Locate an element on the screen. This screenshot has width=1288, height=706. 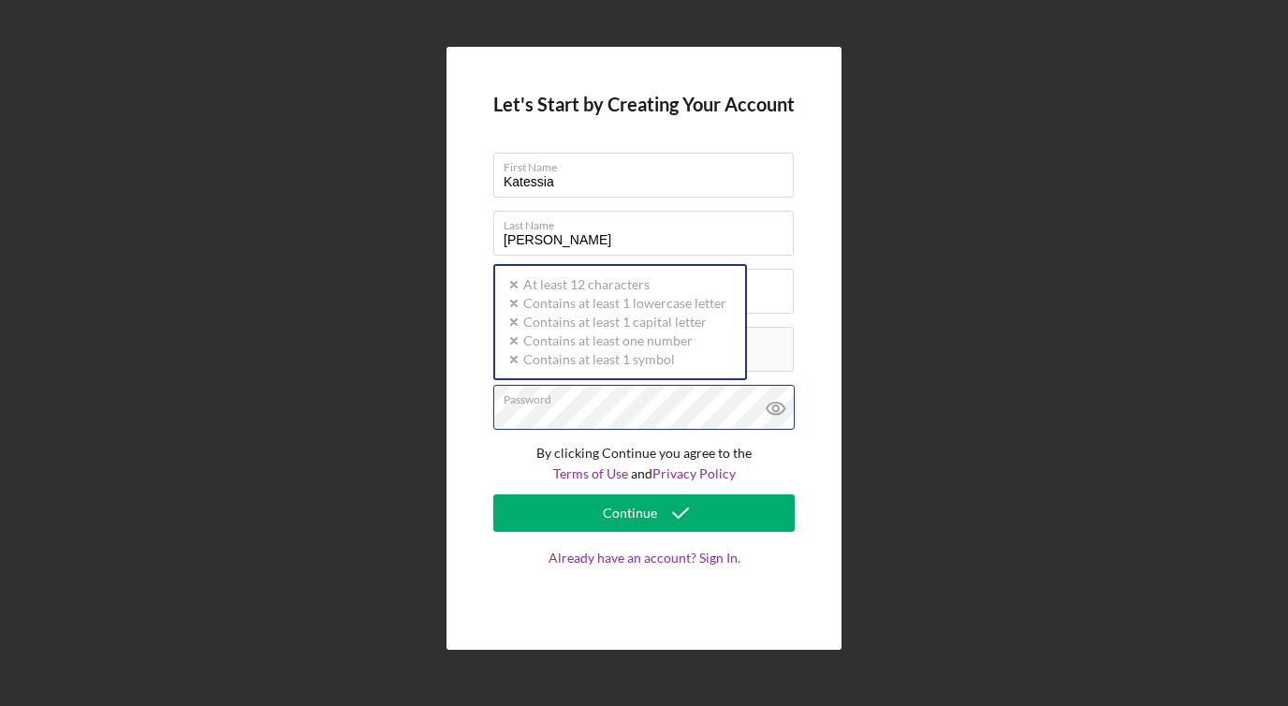
div: Contains at least one number is located at coordinates (615, 341).